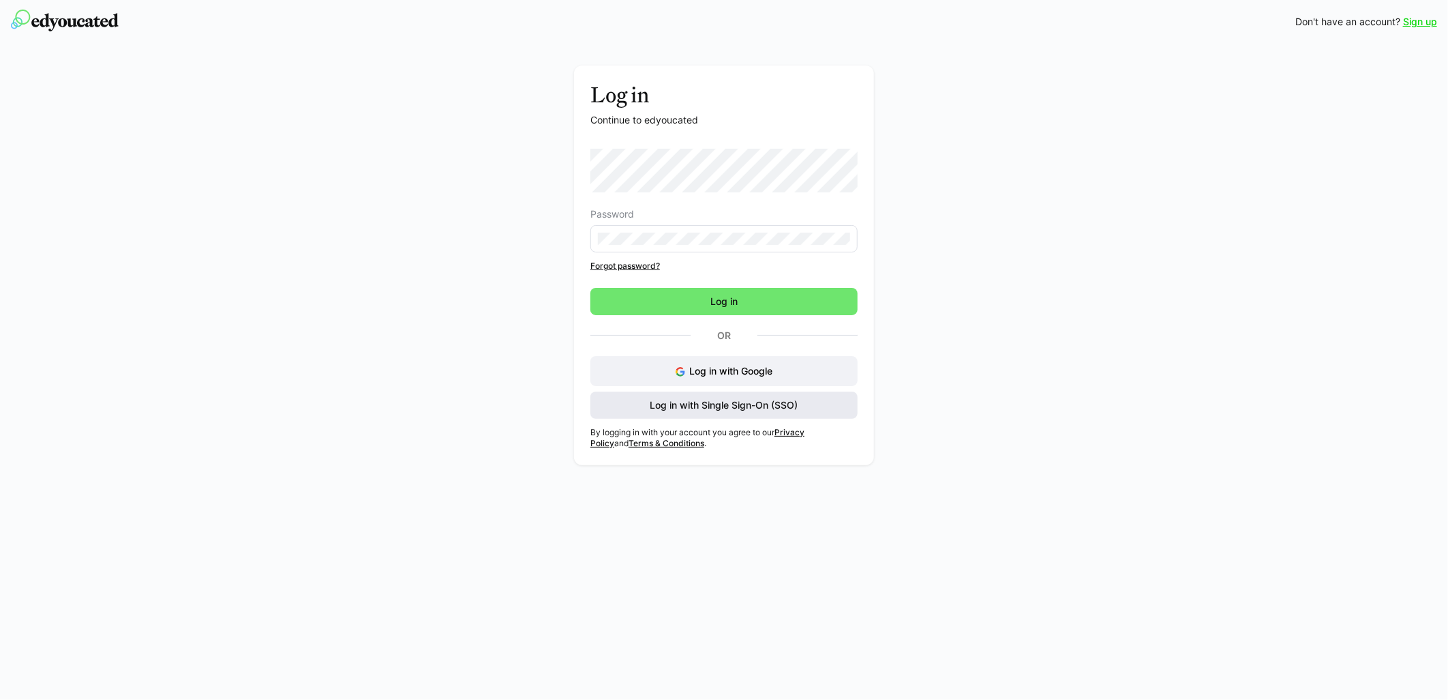 The image size is (1448, 700). I want to click on span: Log in with Google, so click(732, 370).